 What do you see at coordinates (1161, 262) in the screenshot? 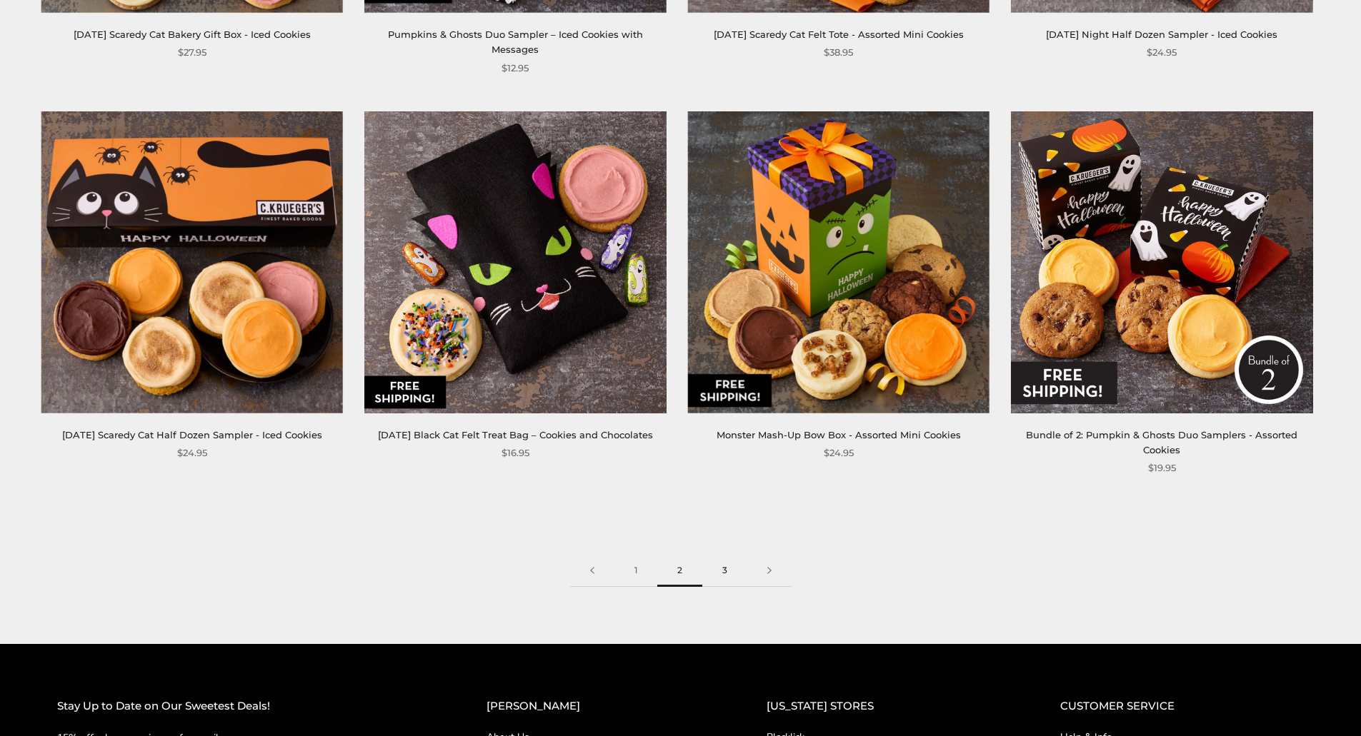
I see `img: Bundle of 2: Pumpkin & Ghosts Duo Samplers - Assorted Cookies` at bounding box center [1161, 262].